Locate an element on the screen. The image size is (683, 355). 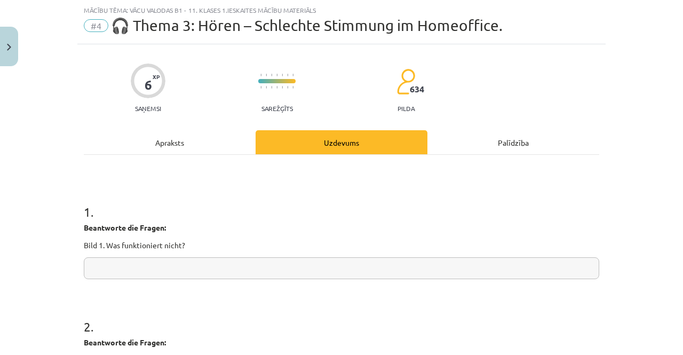
div: Apraksts is located at coordinates (170, 142).